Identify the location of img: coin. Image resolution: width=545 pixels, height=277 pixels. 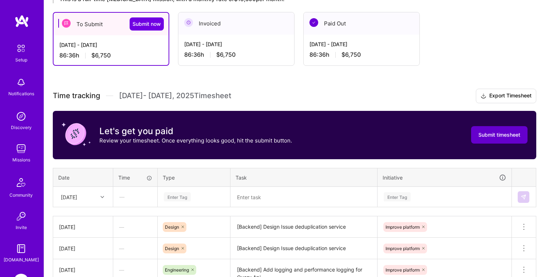
(76, 134).